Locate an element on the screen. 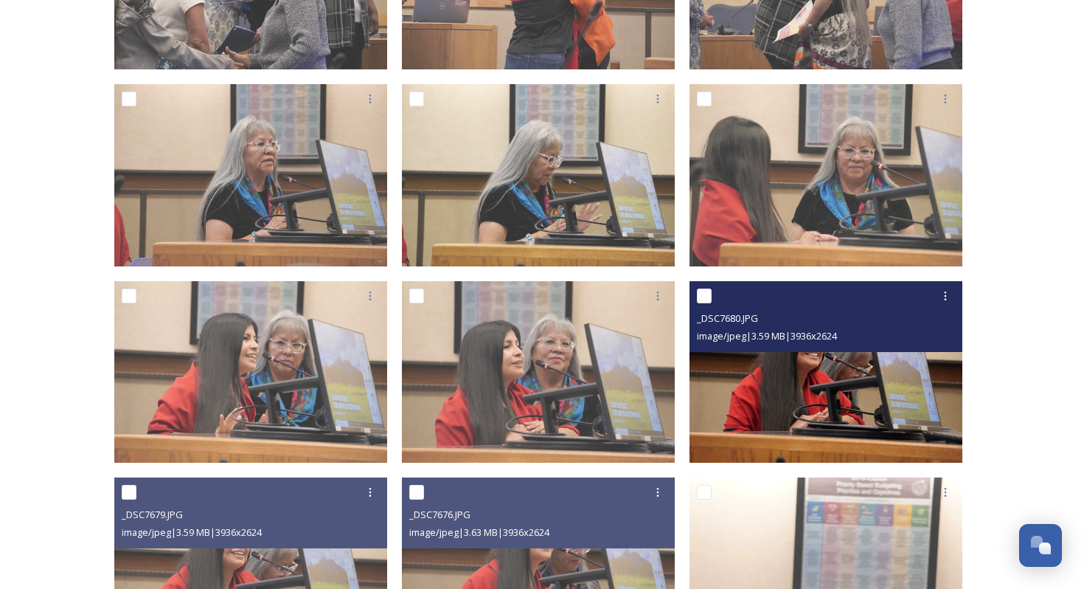  img: _DSC7688.JPG is located at coordinates (826, 175).